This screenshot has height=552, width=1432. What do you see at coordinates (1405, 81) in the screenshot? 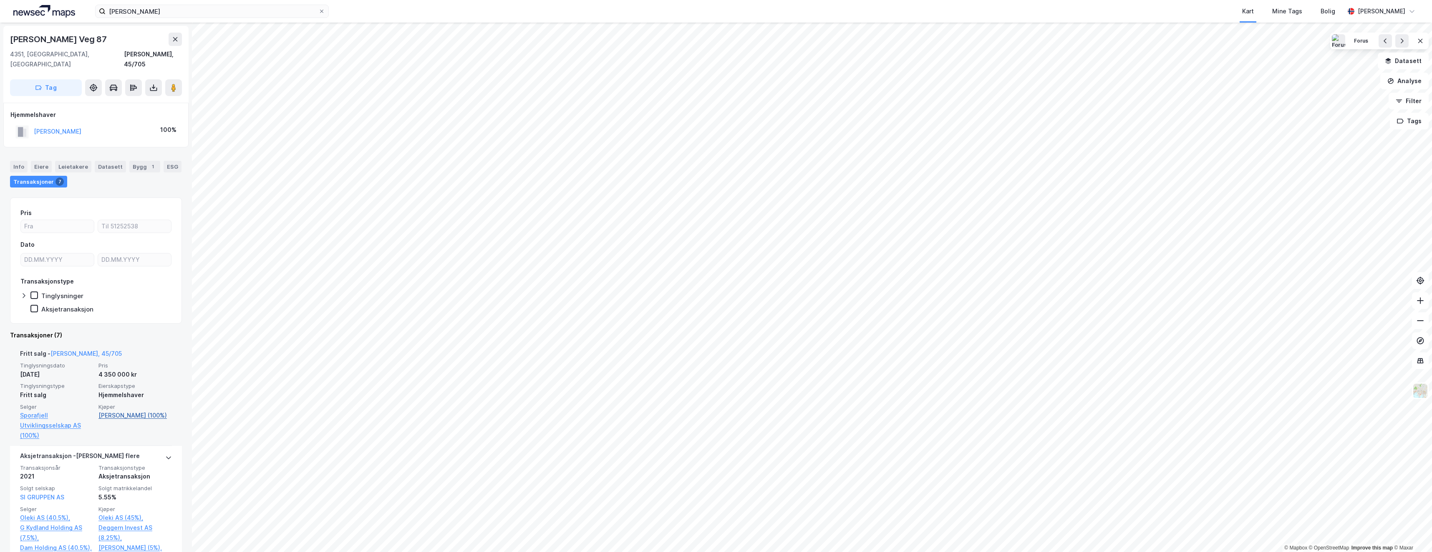
I see `button: Analyse` at bounding box center [1405, 81].